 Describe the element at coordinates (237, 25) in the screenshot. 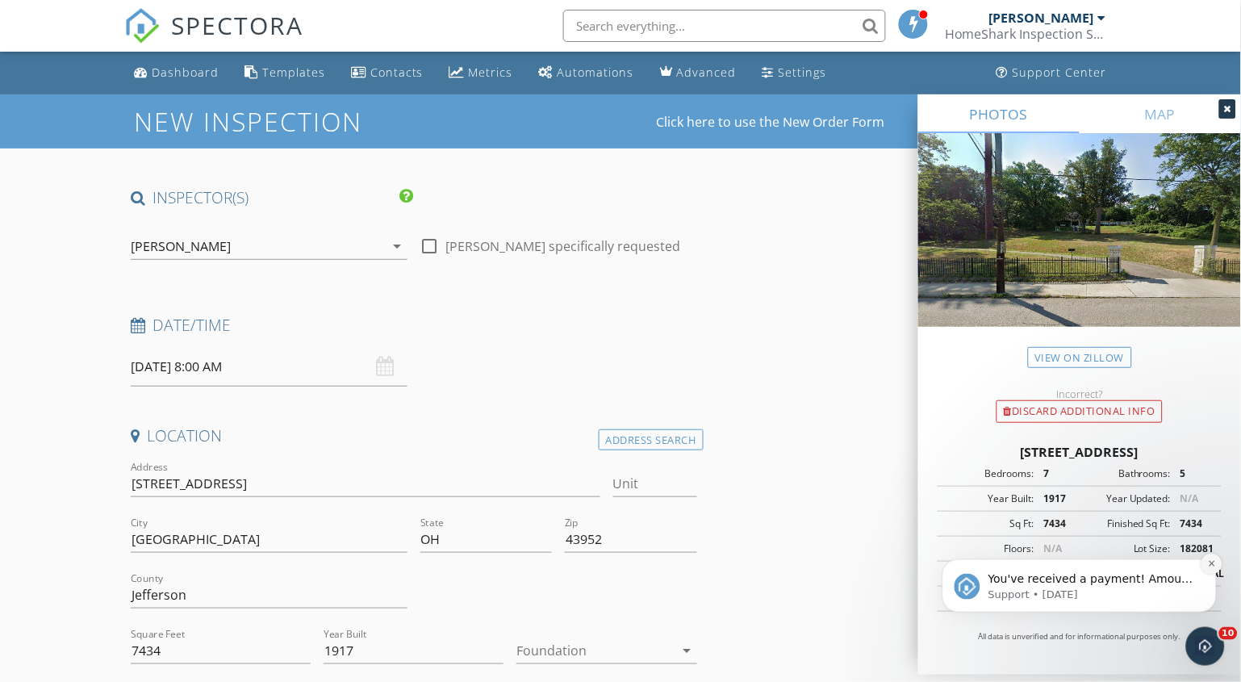

I see `span: SPECTORA` at that location.